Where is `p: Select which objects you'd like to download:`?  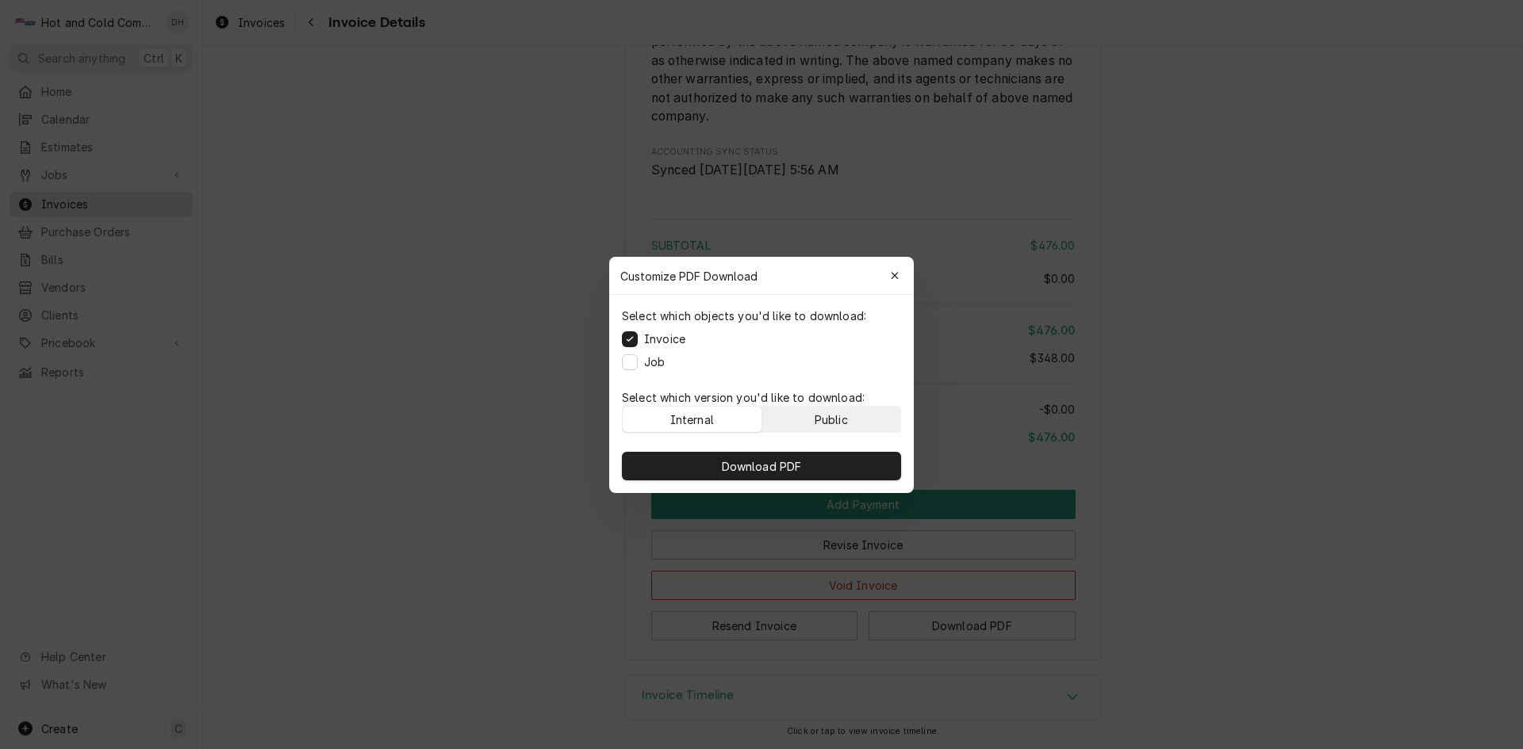
p: Select which objects you'd like to download: is located at coordinates (744, 316).